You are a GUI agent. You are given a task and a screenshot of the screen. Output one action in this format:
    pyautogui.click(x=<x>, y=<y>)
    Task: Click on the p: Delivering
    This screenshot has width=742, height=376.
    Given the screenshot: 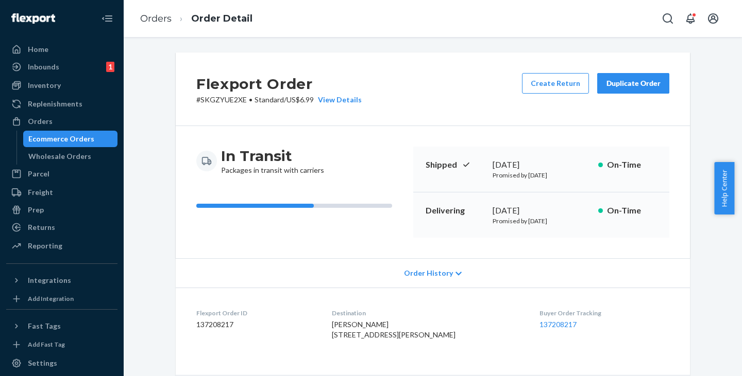 What is the action you would take?
    pyautogui.click(x=455, y=211)
    